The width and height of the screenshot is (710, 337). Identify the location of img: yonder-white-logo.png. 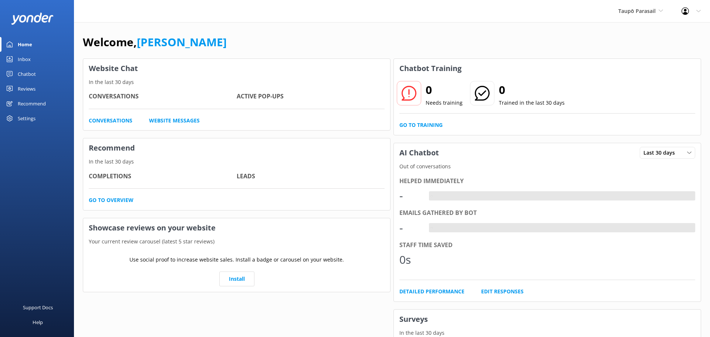
(32, 18).